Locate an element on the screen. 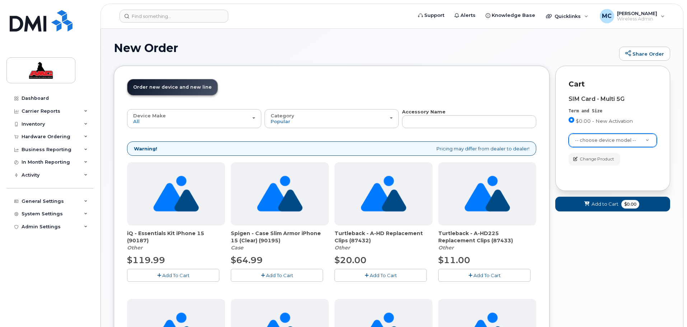 This screenshot has height=327, width=687. div: Turtleback - A-HD Replacement Clips (87432) is located at coordinates (383, 240).